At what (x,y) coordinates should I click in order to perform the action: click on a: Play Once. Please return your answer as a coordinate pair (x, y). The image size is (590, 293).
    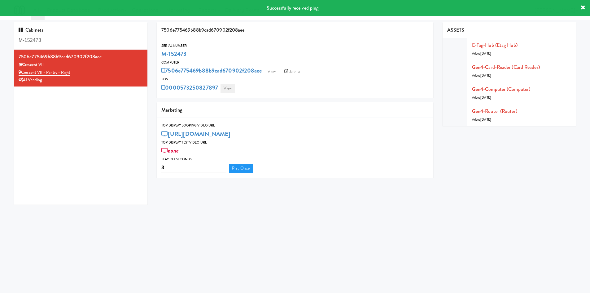
    Looking at the image, I should click on (241, 168).